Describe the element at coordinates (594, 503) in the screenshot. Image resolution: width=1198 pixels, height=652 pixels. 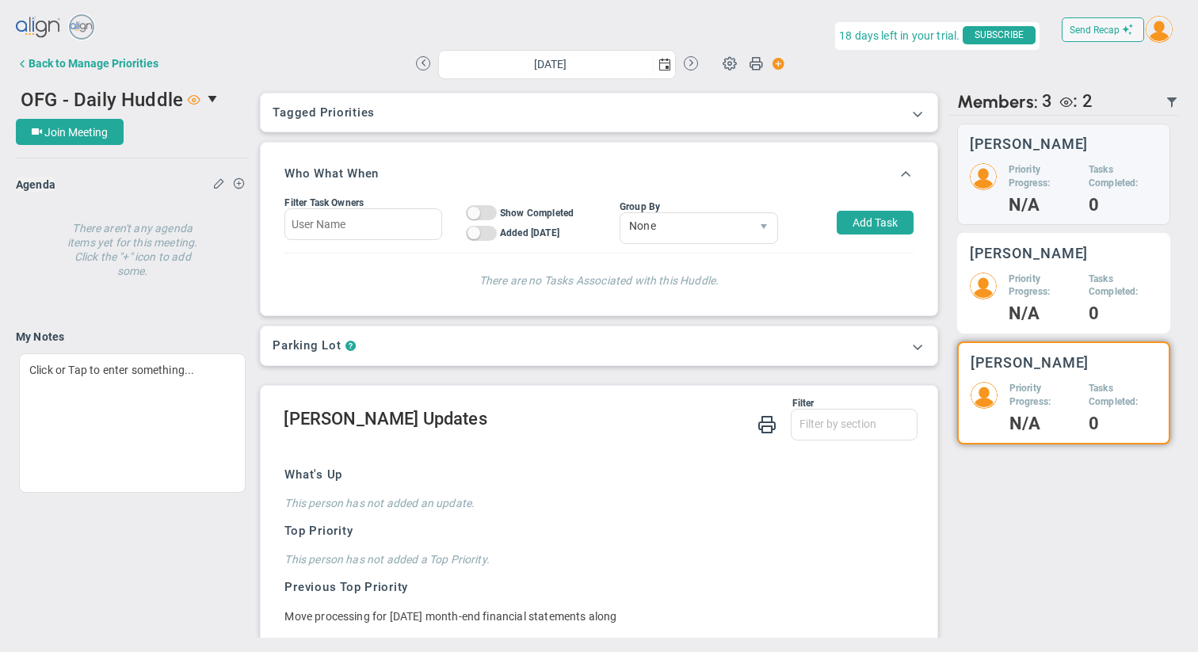
I see `h4: This person has not added an update.` at that location.